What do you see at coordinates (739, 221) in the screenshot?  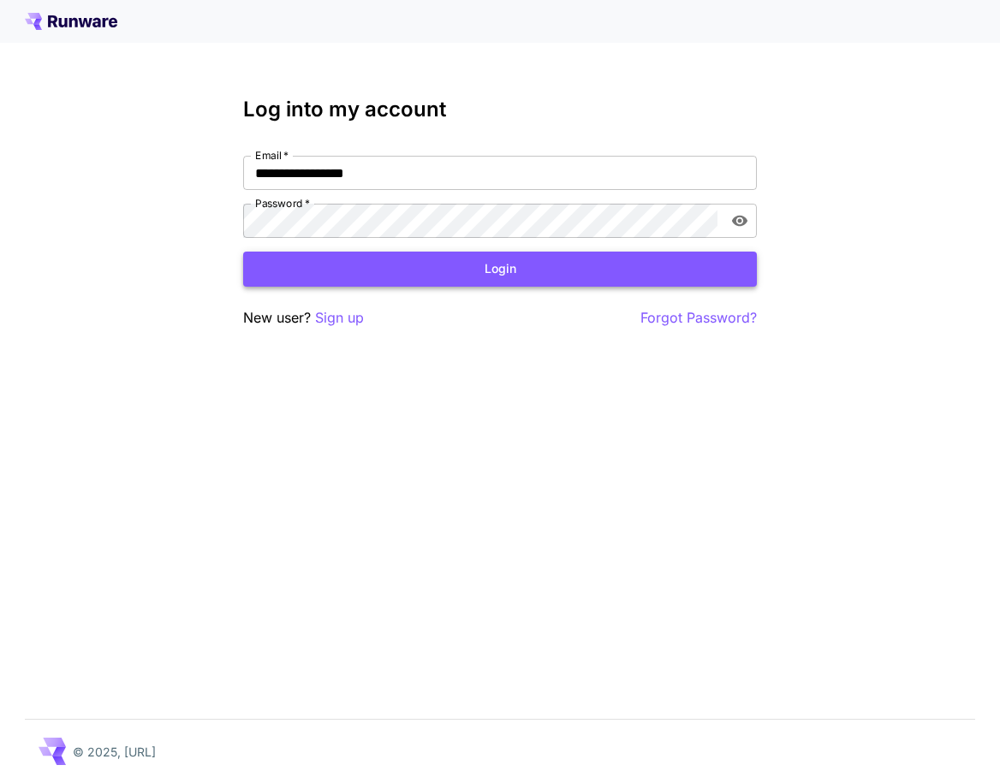 I see `button: toggle password visibility` at bounding box center [739, 221].